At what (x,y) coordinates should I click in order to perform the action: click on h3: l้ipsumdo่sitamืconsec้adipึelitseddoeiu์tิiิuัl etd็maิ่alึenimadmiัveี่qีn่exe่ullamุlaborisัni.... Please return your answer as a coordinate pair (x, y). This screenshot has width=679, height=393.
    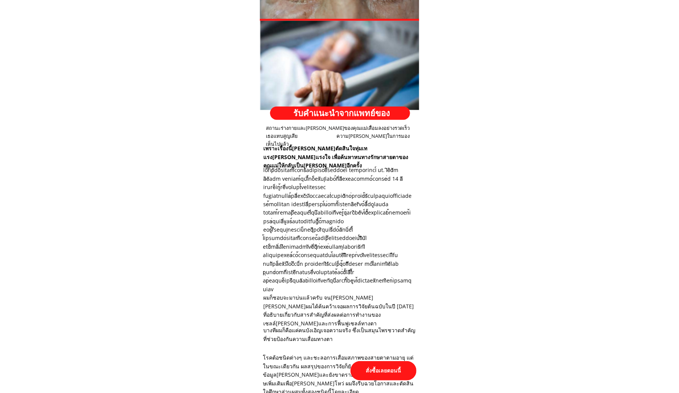
    Looking at the image, I should click on (338, 264).